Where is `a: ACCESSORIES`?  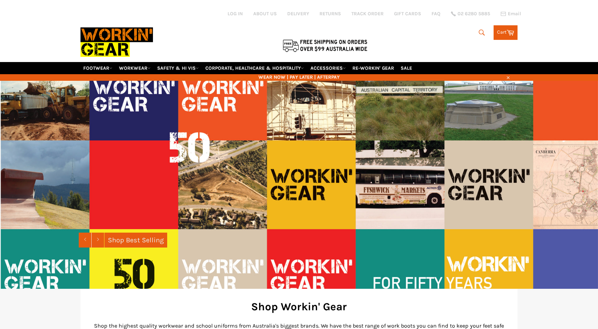
a: ACCESSORIES is located at coordinates (328, 68).